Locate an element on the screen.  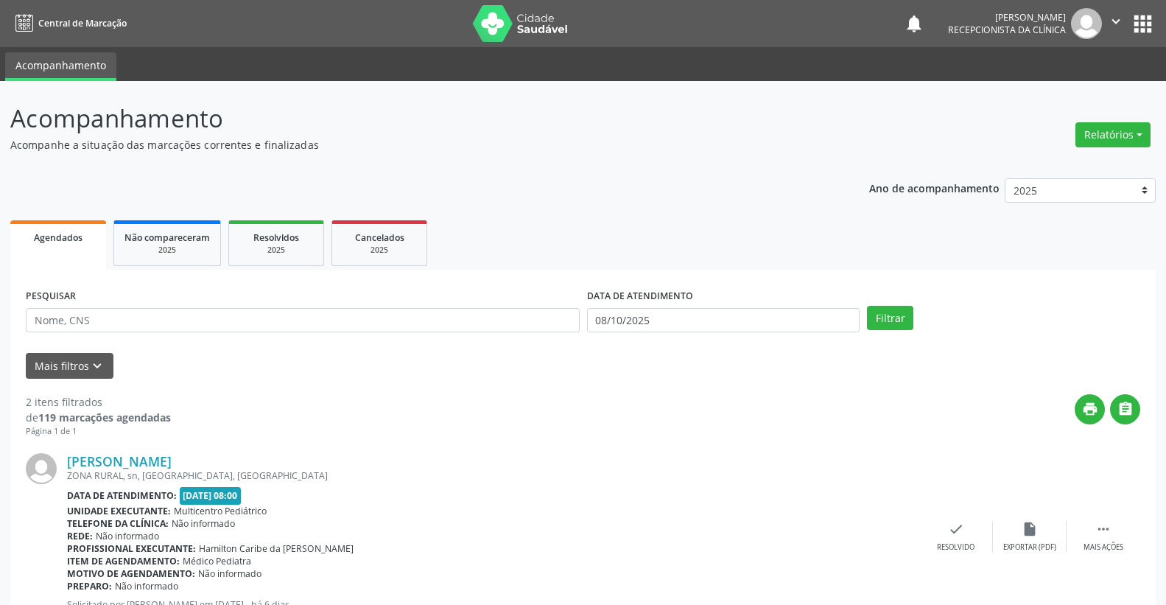
i: check is located at coordinates (956, 529).